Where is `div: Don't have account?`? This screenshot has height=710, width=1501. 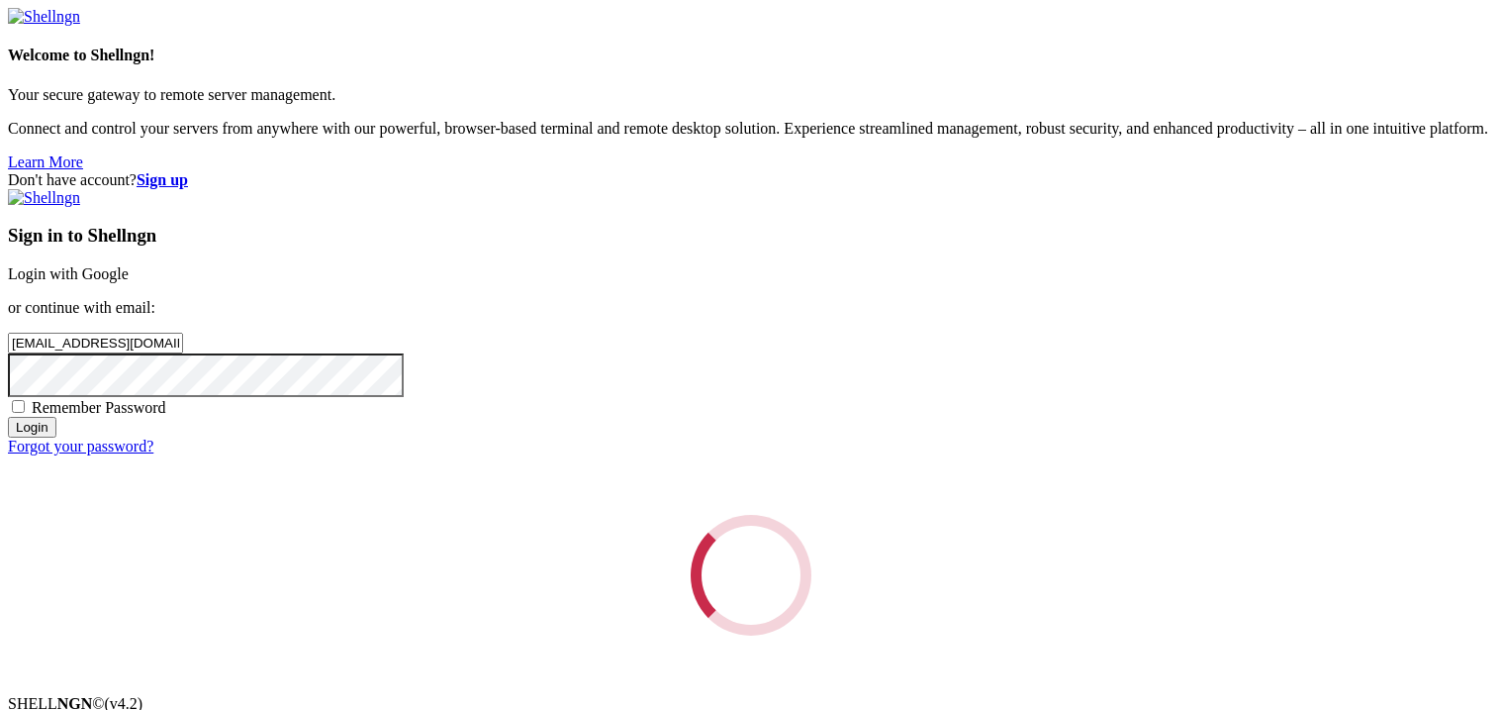 div: Don't have account? is located at coordinates (750, 180).